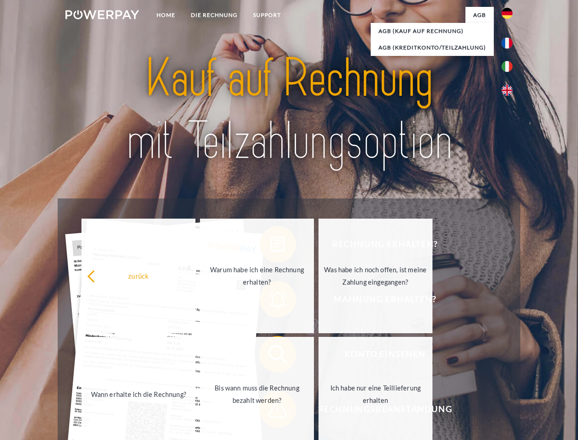  Describe the element at coordinates (432, 31) in the screenshot. I see `a: AGB (Kauf auf Rechnung)` at that location.